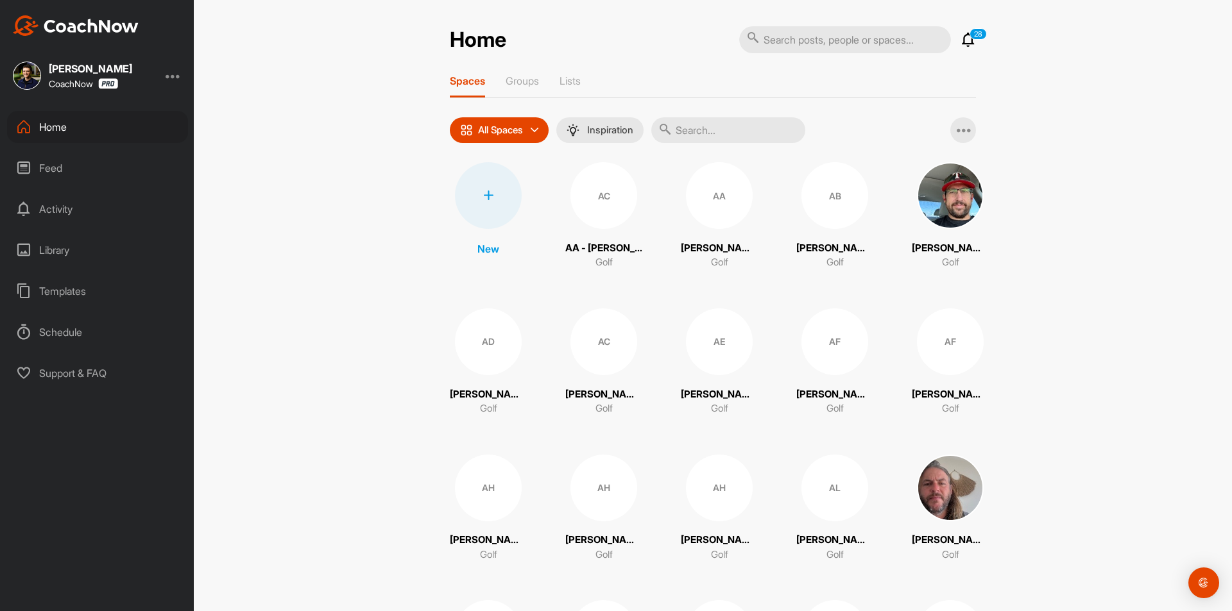  Describe the element at coordinates (950, 488) in the screenshot. I see `img: square_070bcfb37112b398d0b1e8e92526b093.jpg` at that location.